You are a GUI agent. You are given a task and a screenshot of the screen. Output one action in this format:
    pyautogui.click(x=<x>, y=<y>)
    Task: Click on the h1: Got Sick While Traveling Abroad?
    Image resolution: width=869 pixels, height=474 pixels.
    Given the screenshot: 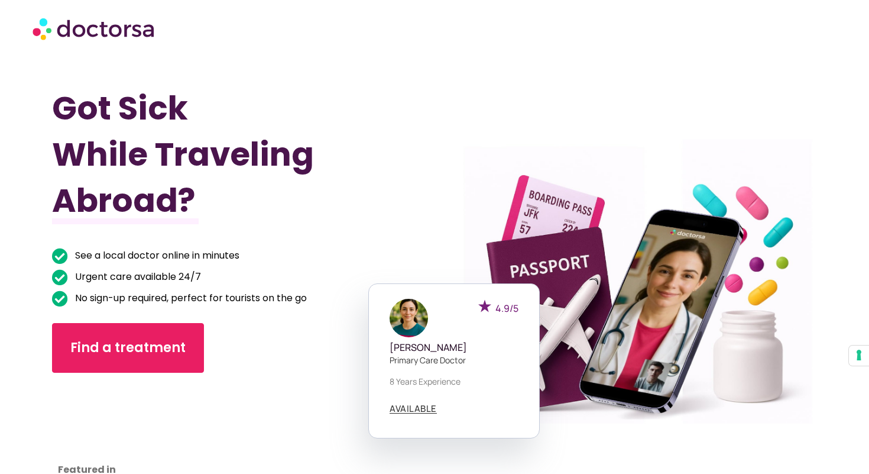 What is the action you would take?
    pyautogui.click(x=215, y=154)
    